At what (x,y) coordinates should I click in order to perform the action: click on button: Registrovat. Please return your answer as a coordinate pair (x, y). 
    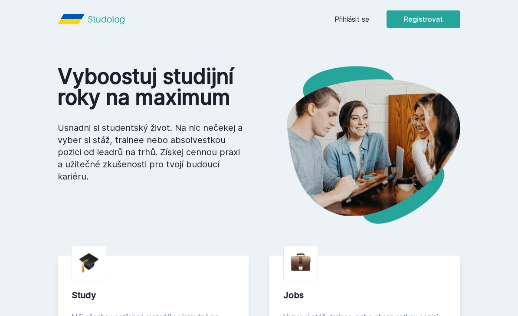
    Looking at the image, I should click on (424, 19).